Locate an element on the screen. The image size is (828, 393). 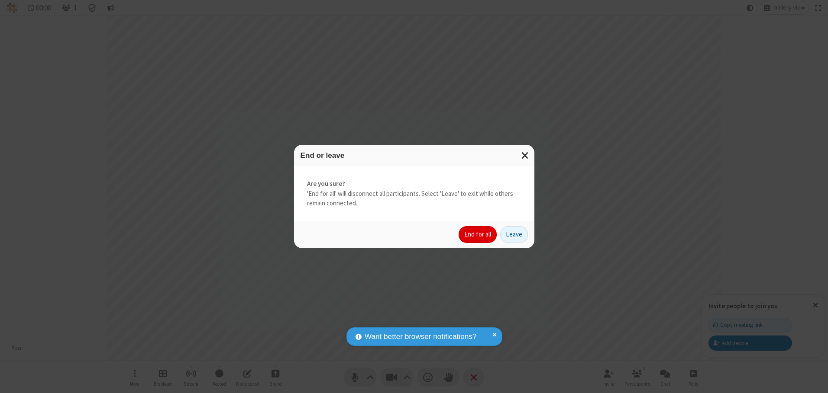
h3: End or leave is located at coordinates (414, 155).